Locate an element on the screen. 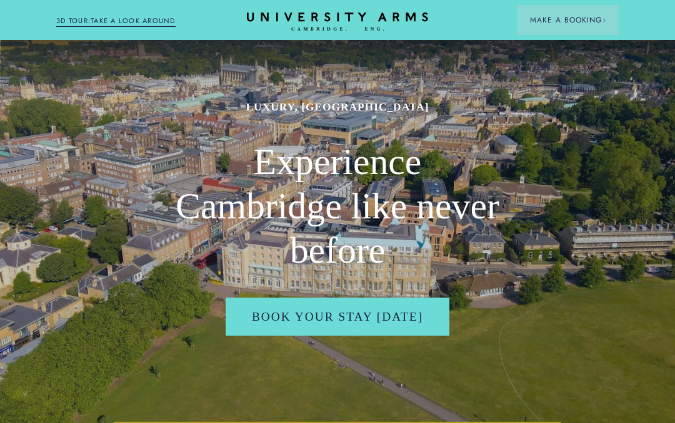  a: Home is located at coordinates (337, 22).